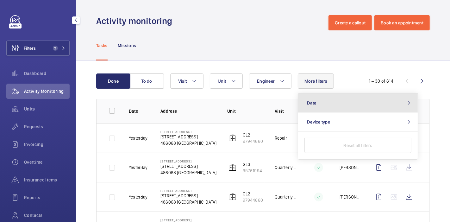  Describe the element at coordinates (127, 46) in the screenshot. I see `p: Missions` at that location.